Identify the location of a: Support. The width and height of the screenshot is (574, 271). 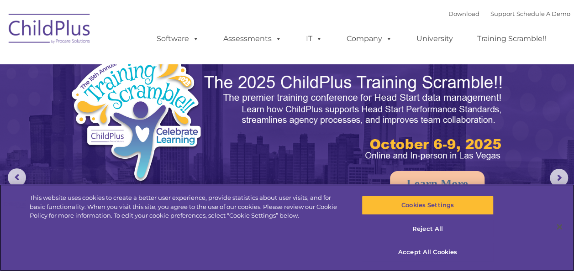
(502, 14).